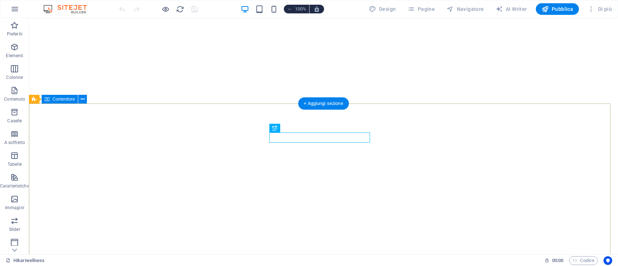 This screenshot has height=266, width=618. What do you see at coordinates (383, 9) in the screenshot?
I see `button: Design` at bounding box center [383, 9].